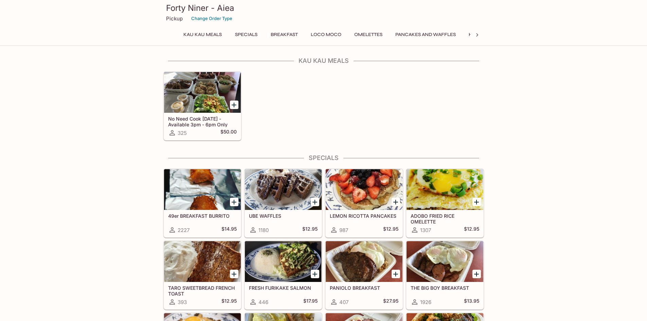  What do you see at coordinates (364, 288) in the screenshot?
I see `h5: PANIOLO BREAKFAST` at bounding box center [364, 288].